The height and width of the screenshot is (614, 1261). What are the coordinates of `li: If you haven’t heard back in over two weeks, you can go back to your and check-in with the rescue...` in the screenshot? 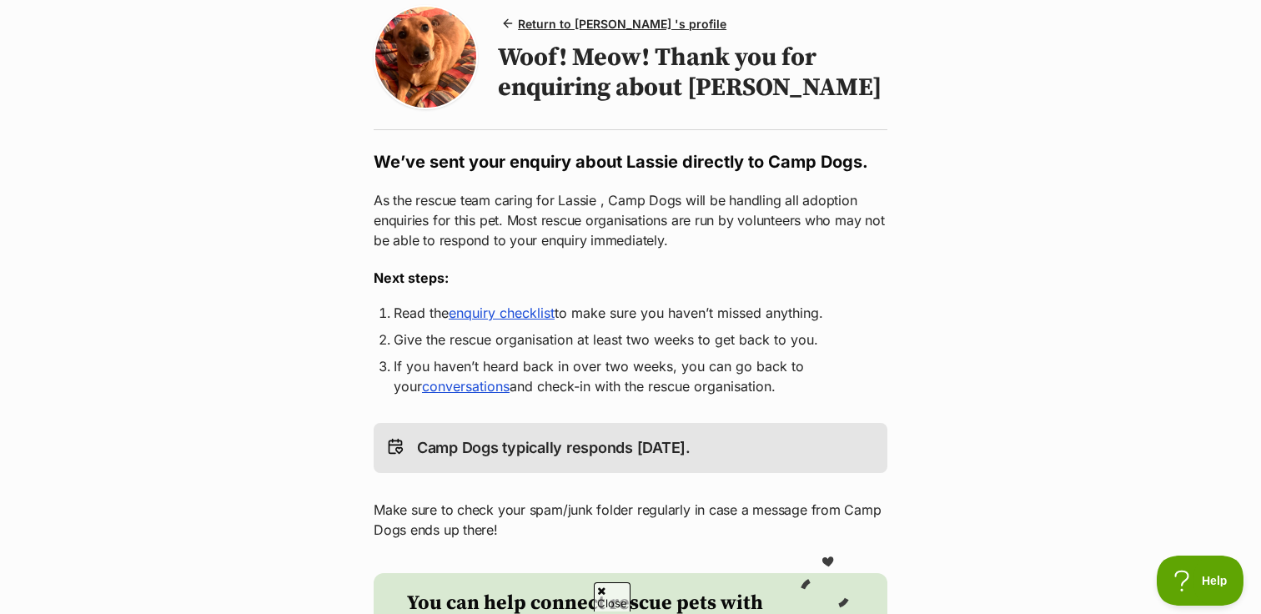 It's located at (630, 376).